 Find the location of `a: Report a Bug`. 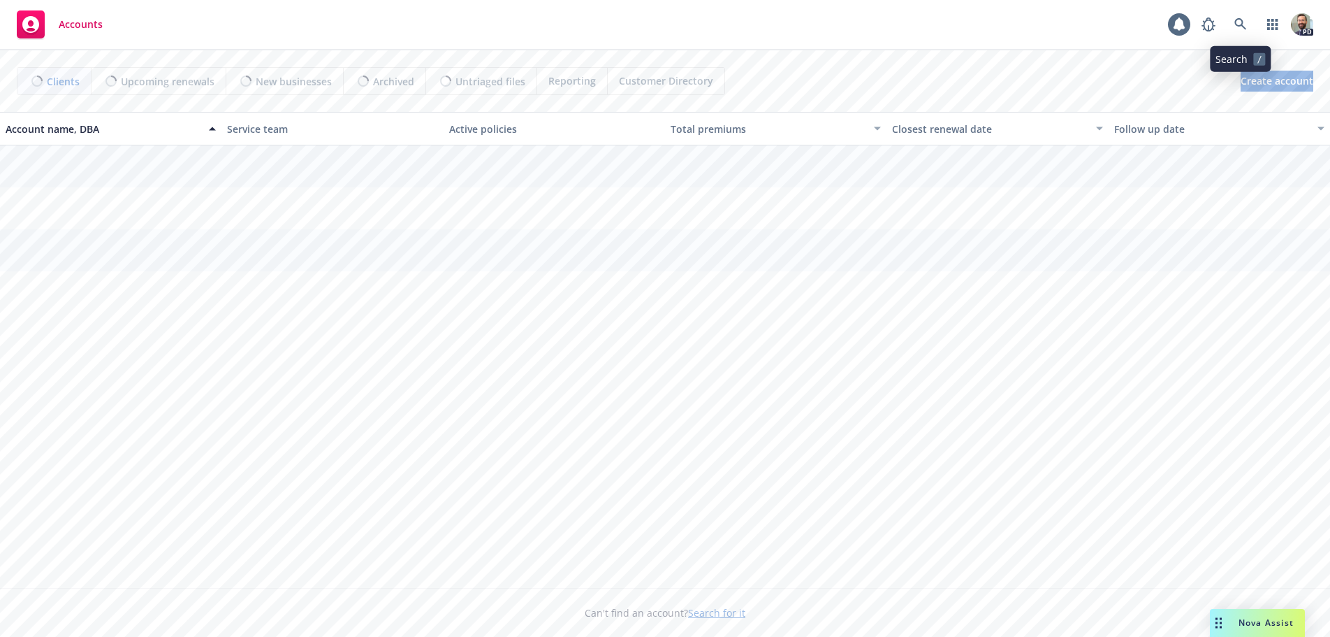

a: Report a Bug is located at coordinates (1209, 24).